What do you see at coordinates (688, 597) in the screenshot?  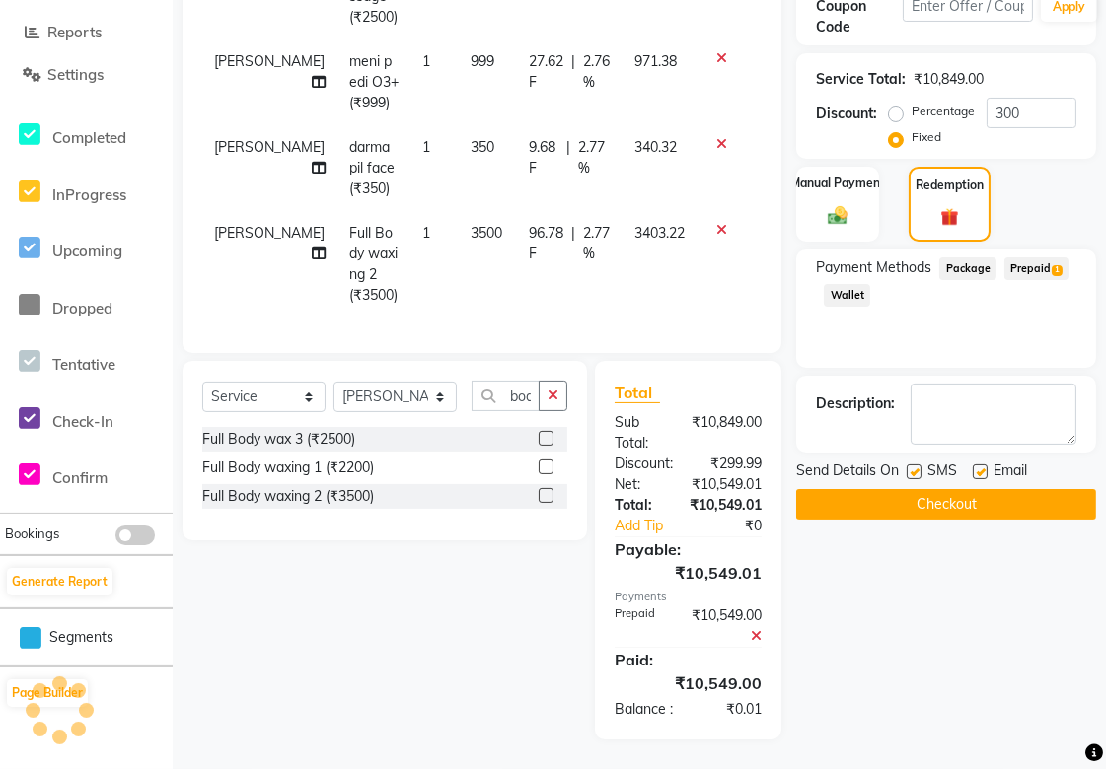 I see `div: Payments` at bounding box center [688, 597].